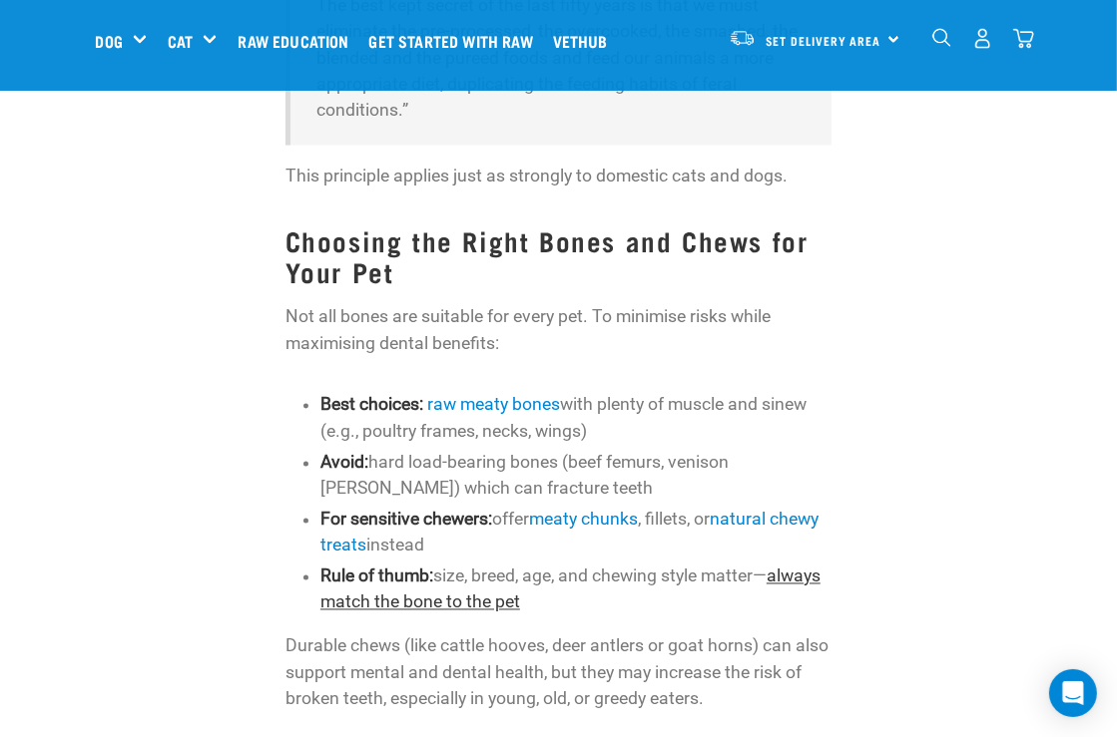  What do you see at coordinates (493, 405) in the screenshot?
I see `a: raw meaty bones` at bounding box center [493, 405].